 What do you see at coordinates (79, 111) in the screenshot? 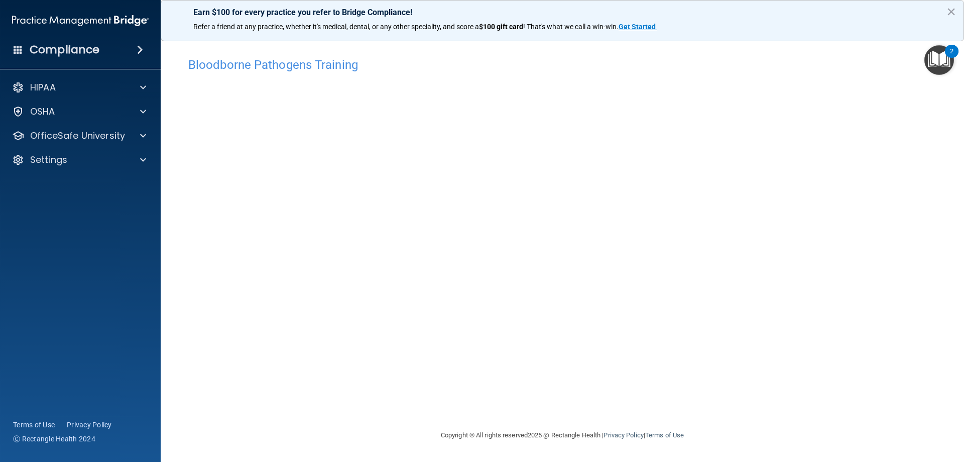
I see `a: OSHA` at bounding box center [79, 111].